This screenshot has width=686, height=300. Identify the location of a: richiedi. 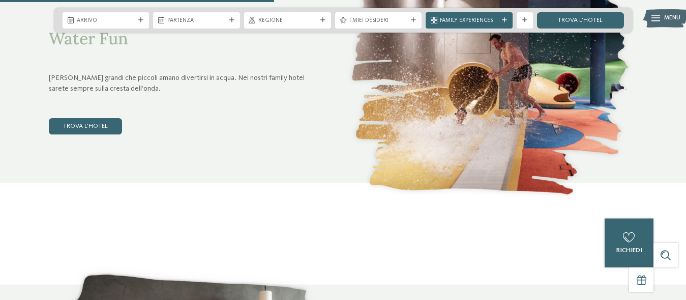
(629, 243).